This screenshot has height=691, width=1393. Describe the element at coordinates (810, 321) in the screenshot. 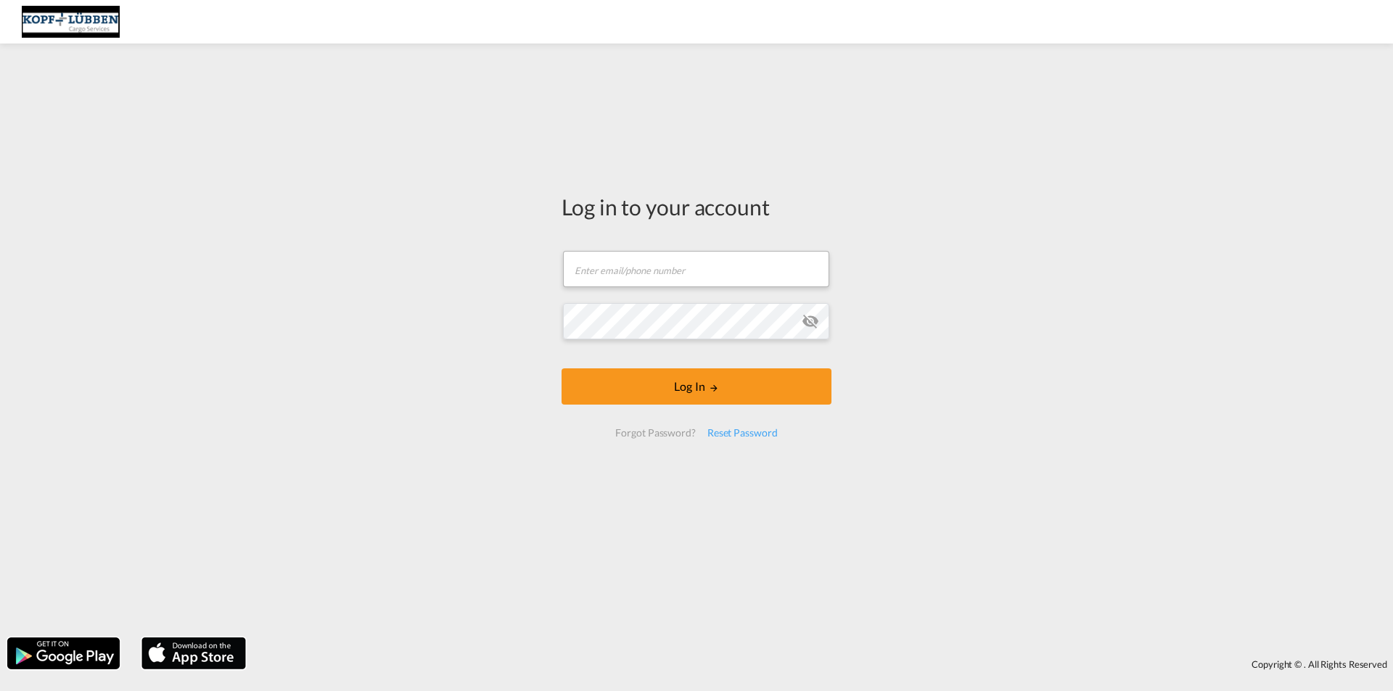

I see `md-icon: icon-eye-off` at that location.